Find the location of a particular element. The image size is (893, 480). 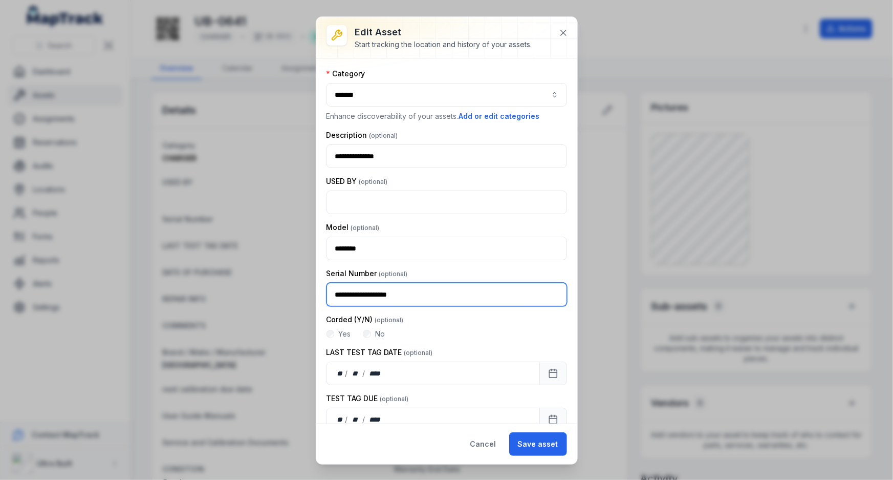

label: Description is located at coordinates (363, 135).